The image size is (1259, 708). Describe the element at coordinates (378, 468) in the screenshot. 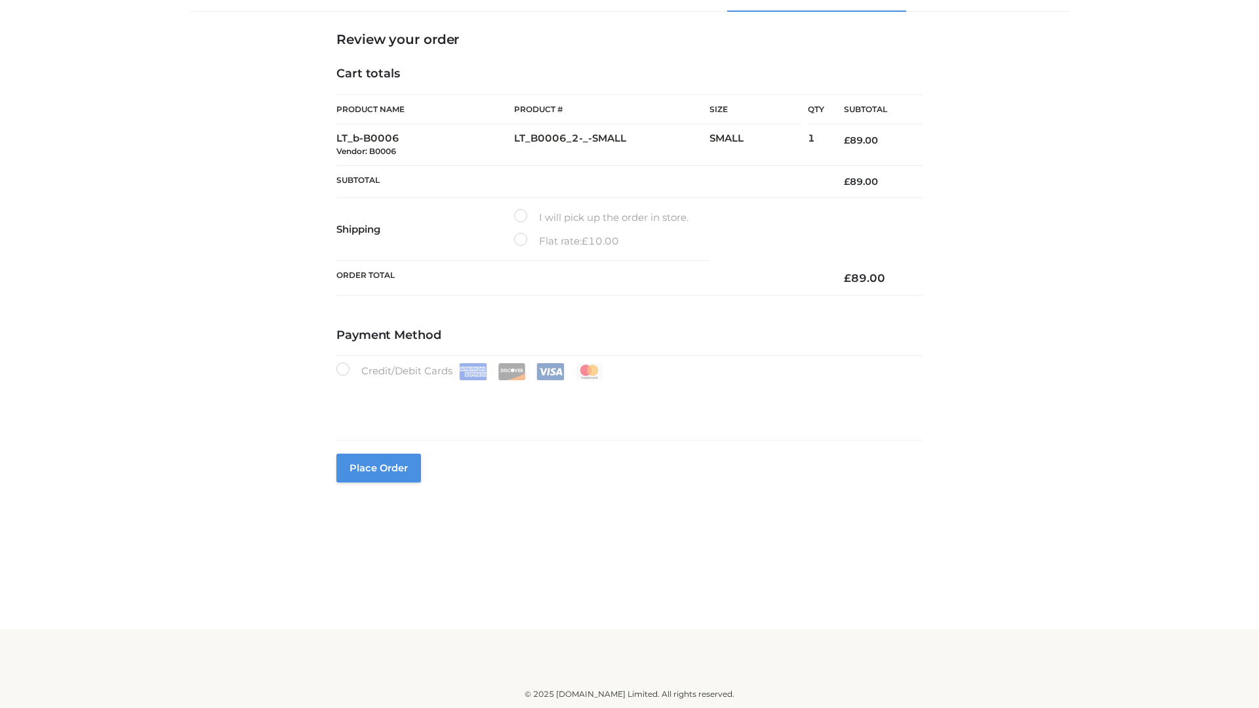

I see `button: Place order` at that location.